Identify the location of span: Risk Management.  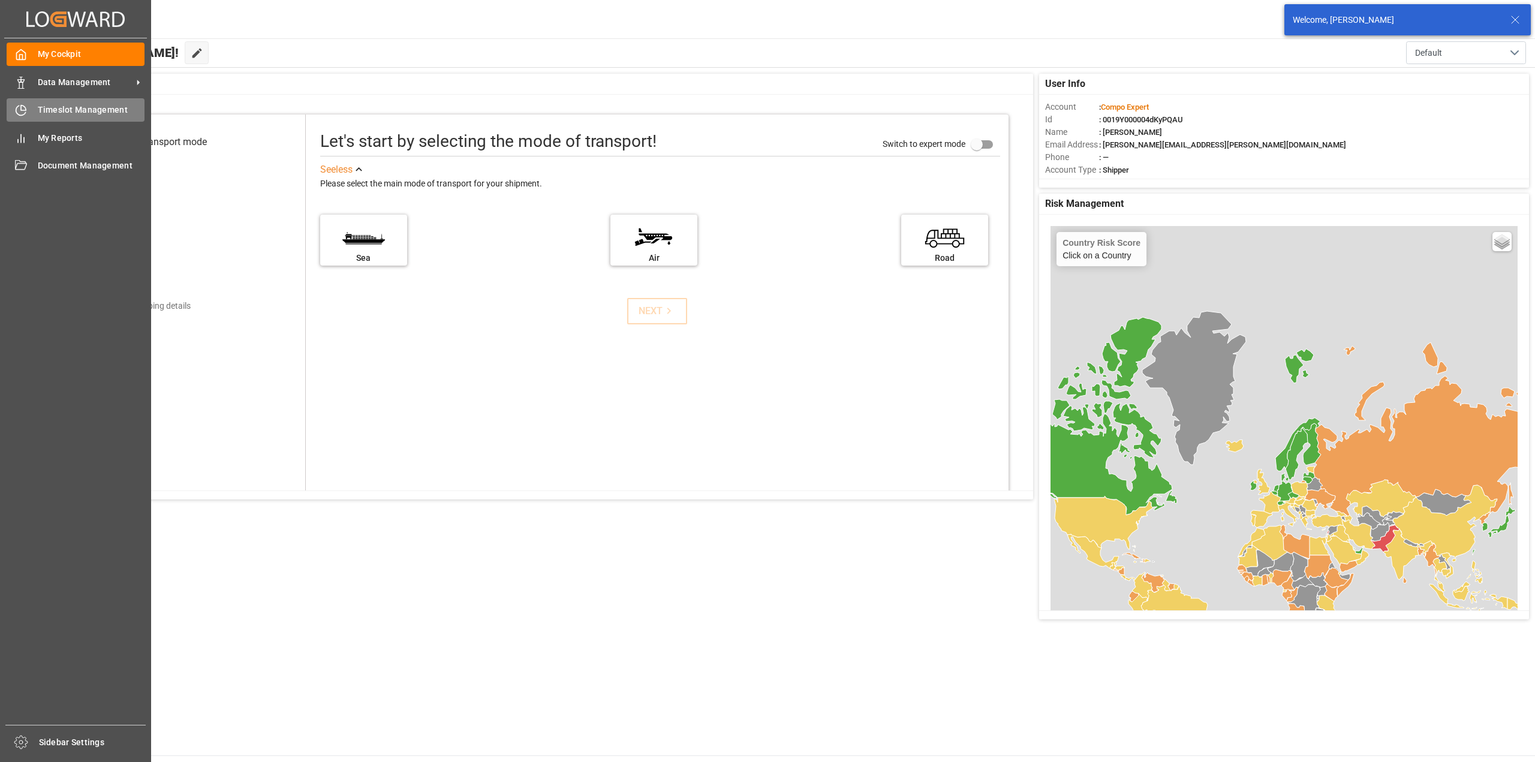
(1084, 204).